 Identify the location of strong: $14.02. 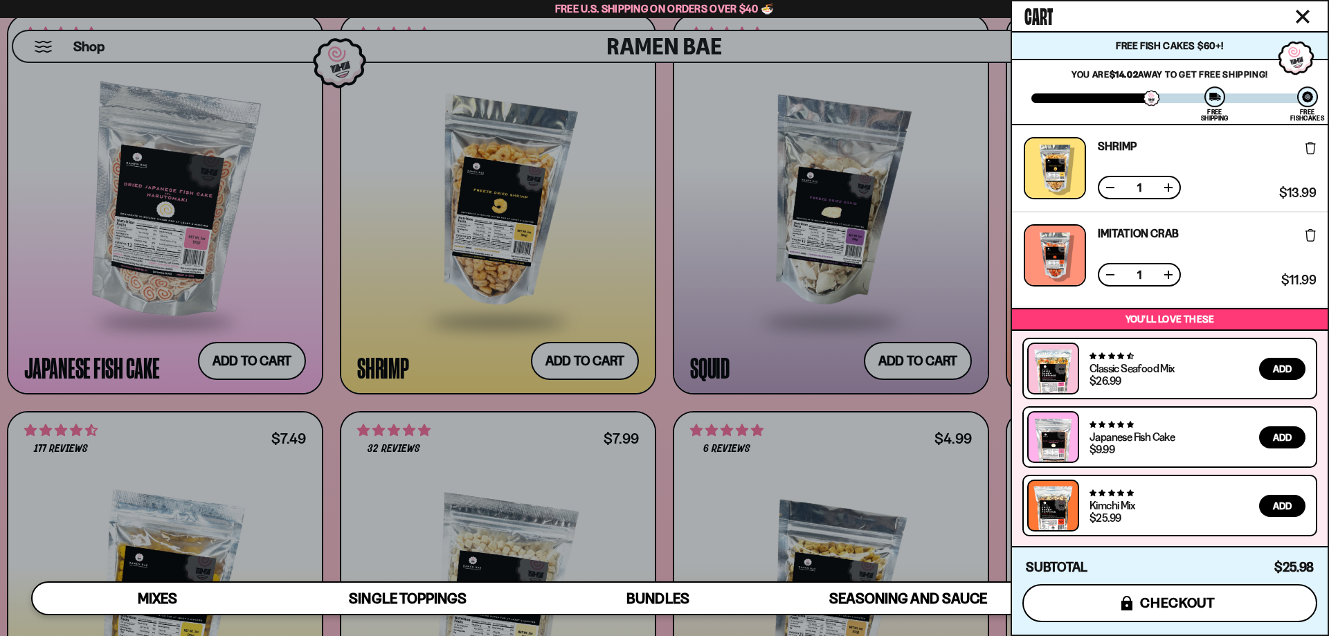
(1124, 74).